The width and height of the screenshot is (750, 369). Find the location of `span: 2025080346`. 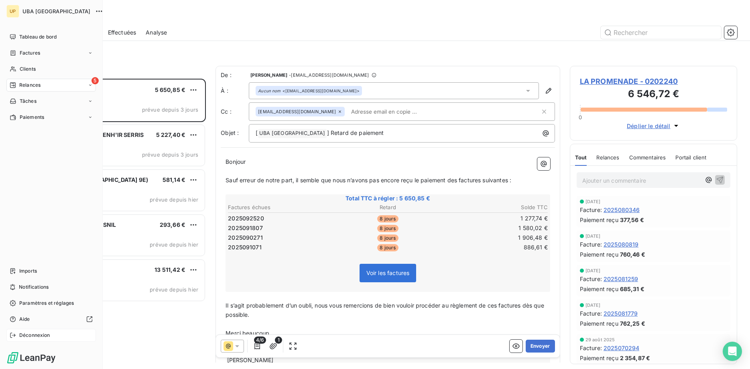

span: 2025080346 is located at coordinates (622, 210).